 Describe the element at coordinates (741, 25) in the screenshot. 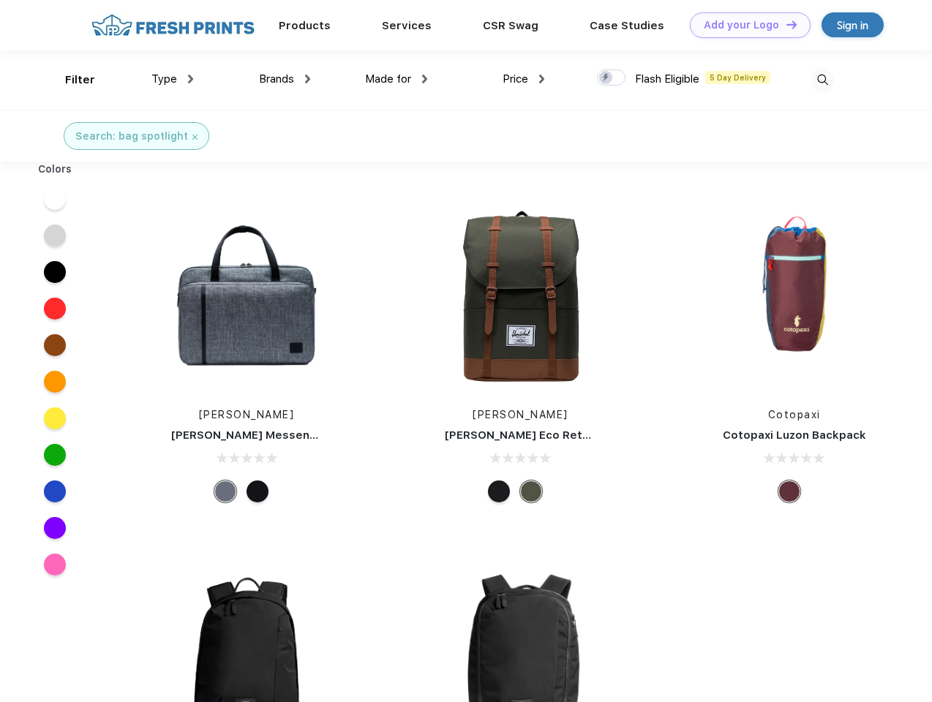

I see `div: Add your Logo` at that location.